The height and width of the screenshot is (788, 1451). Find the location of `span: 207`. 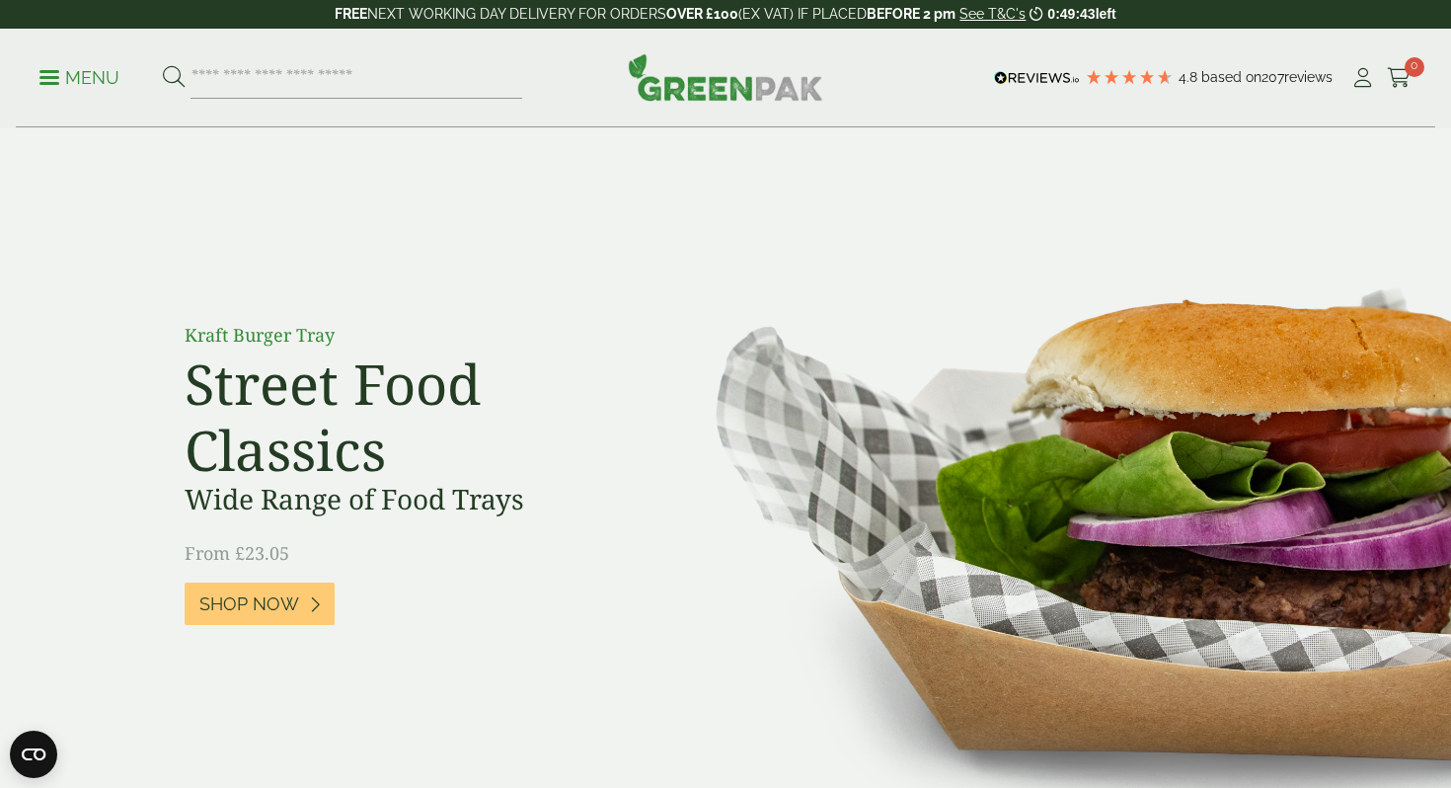

span: 207 is located at coordinates (1272, 77).